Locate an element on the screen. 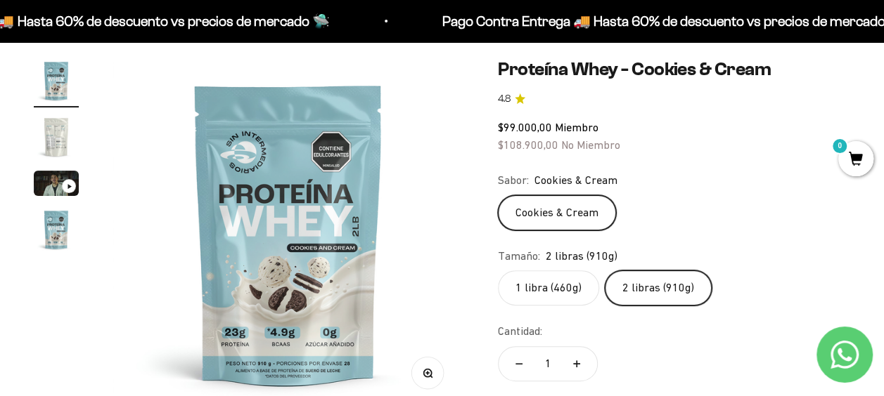 Image resolution: width=884 pixels, height=396 pixels. legend: Sabor: is located at coordinates (513, 181).